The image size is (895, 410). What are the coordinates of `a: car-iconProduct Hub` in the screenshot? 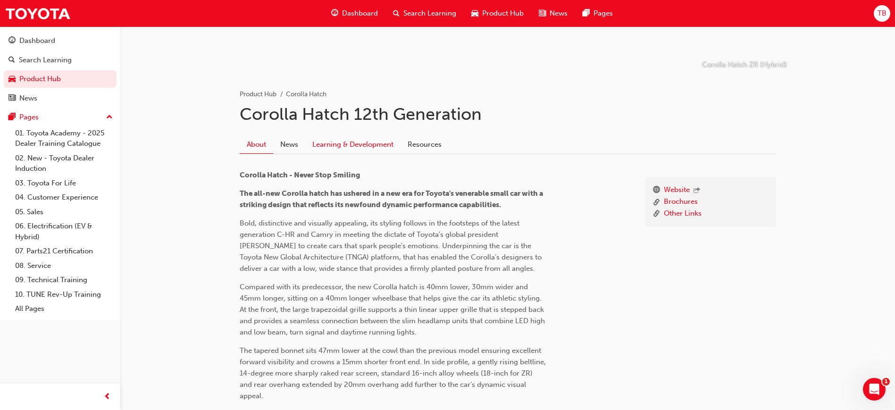 It's located at (497, 13).